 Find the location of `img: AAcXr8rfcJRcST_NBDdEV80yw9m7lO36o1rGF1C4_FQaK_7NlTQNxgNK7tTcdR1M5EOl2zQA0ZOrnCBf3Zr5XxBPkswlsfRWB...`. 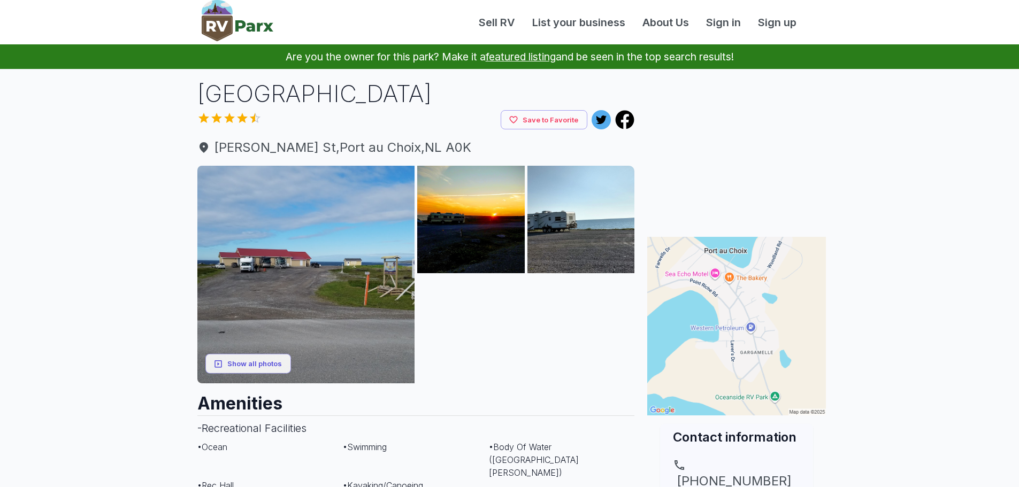

img: AAcXr8rfcJRcST_NBDdEV80yw9m7lO36o1rGF1C4_FQaK_7NlTQNxgNK7tTcdR1M5EOl2zQA0ZOrnCBf3Zr5XxBPkswlsfRWB... is located at coordinates (471, 219).